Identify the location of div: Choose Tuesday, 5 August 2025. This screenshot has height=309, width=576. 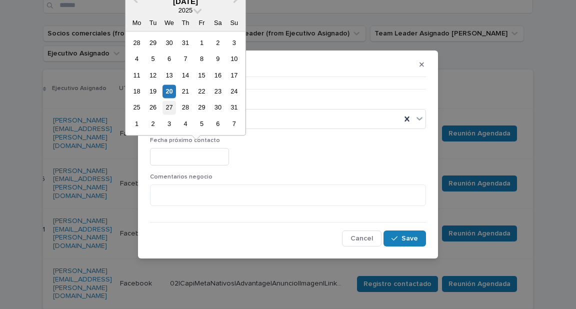
(152, 58).